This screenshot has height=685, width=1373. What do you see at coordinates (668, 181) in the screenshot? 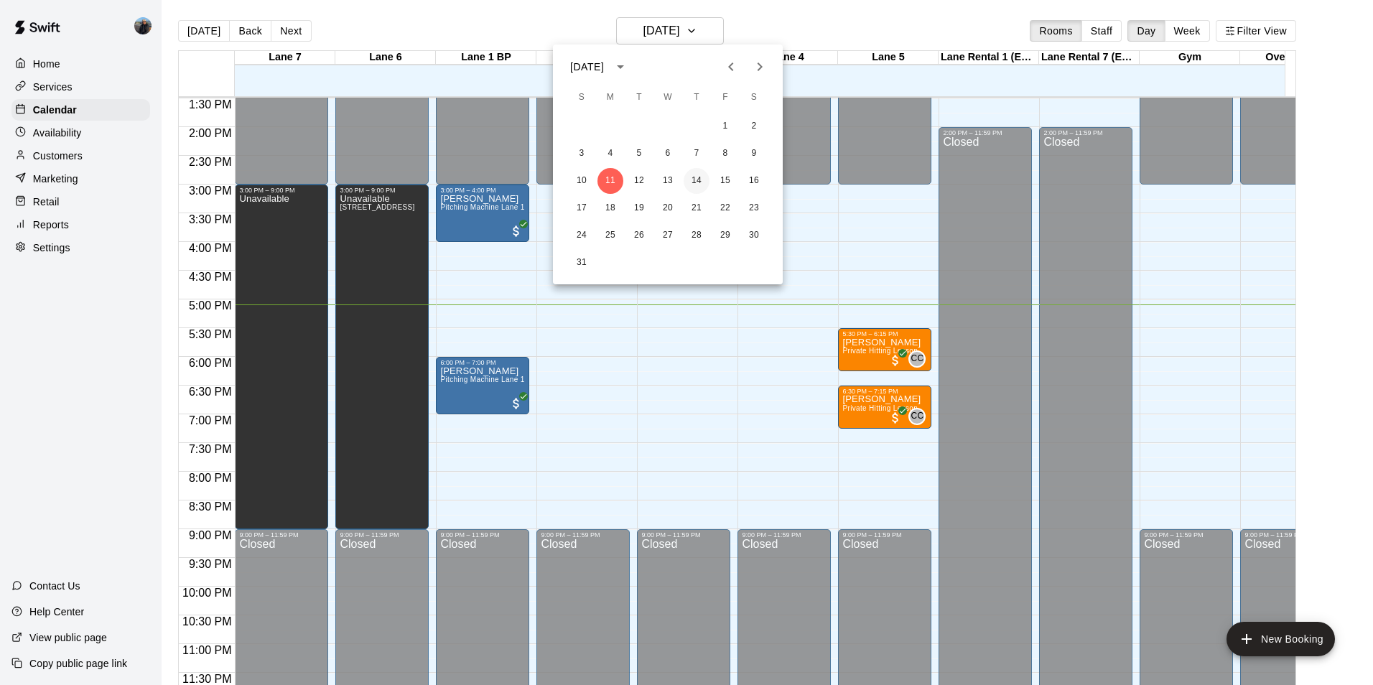
I see `button: 13` at bounding box center [668, 181].